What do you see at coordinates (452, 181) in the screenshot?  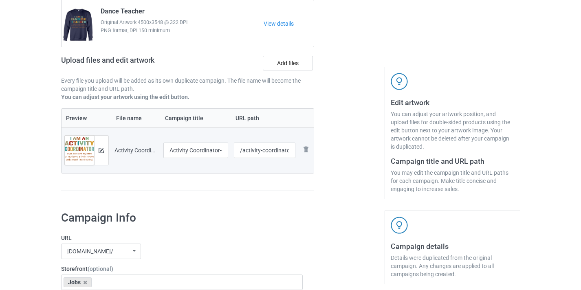 I see `div: You may edit the campaign title and URL paths for each campaign. Make title concise and engaging ...` at bounding box center [452, 181].